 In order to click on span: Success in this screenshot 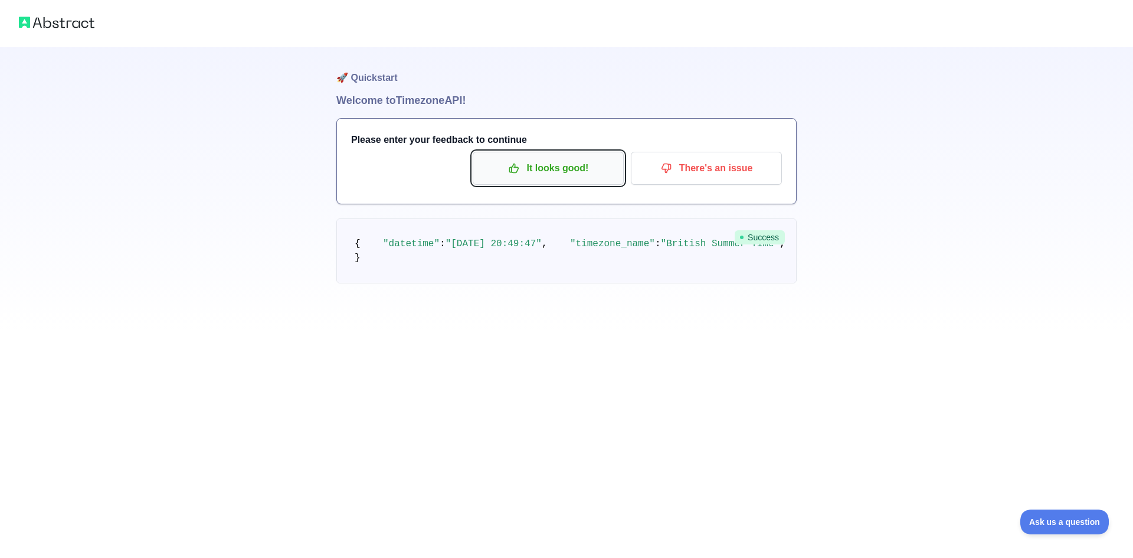, I will do `click(759, 237)`.